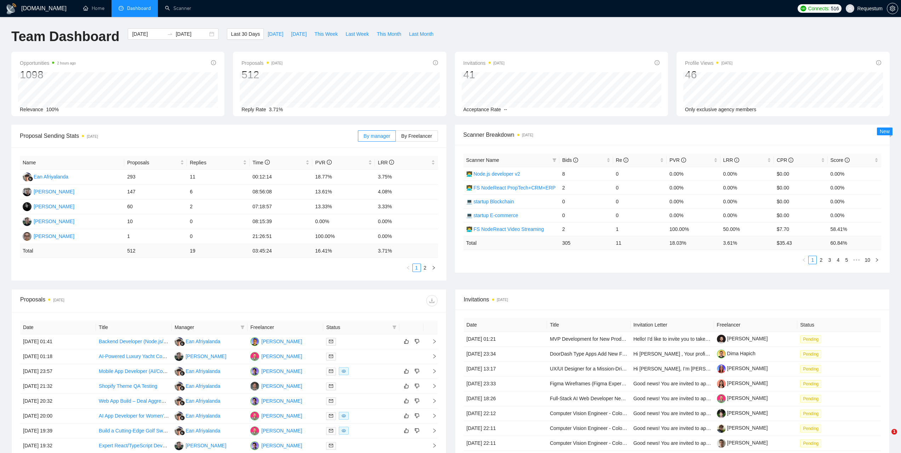 The width and height of the screenshot is (901, 453). What do you see at coordinates (484, 75) in the screenshot?
I see `div: 41` at bounding box center [484, 75].